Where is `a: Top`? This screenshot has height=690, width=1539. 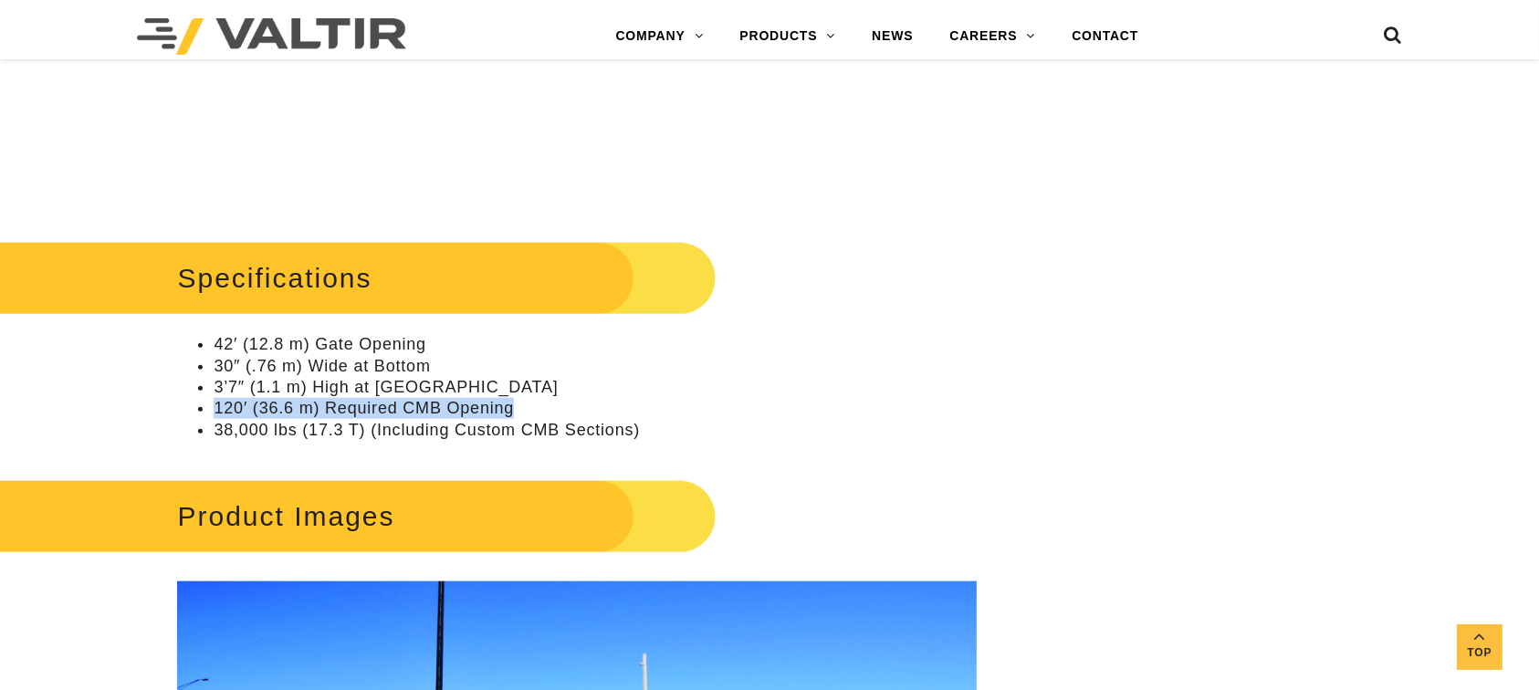
a: Top is located at coordinates (1480, 647).